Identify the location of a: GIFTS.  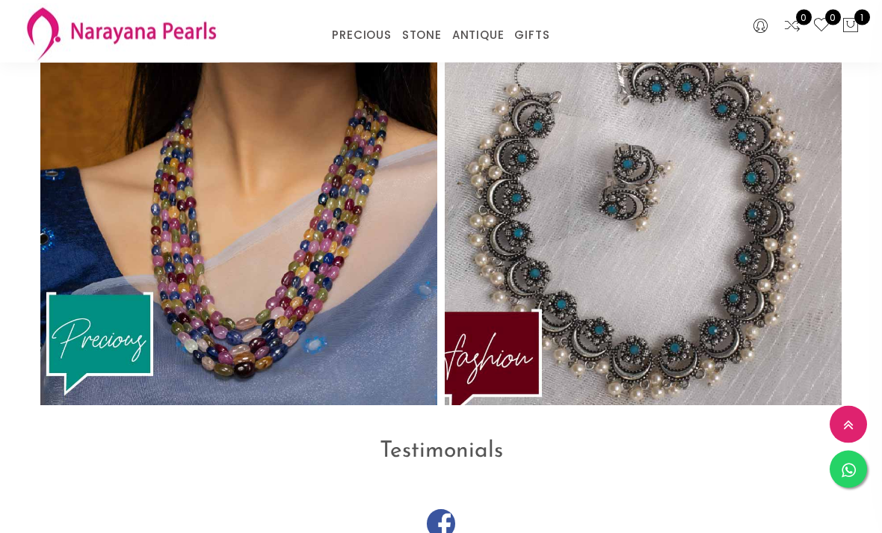
(531, 35).